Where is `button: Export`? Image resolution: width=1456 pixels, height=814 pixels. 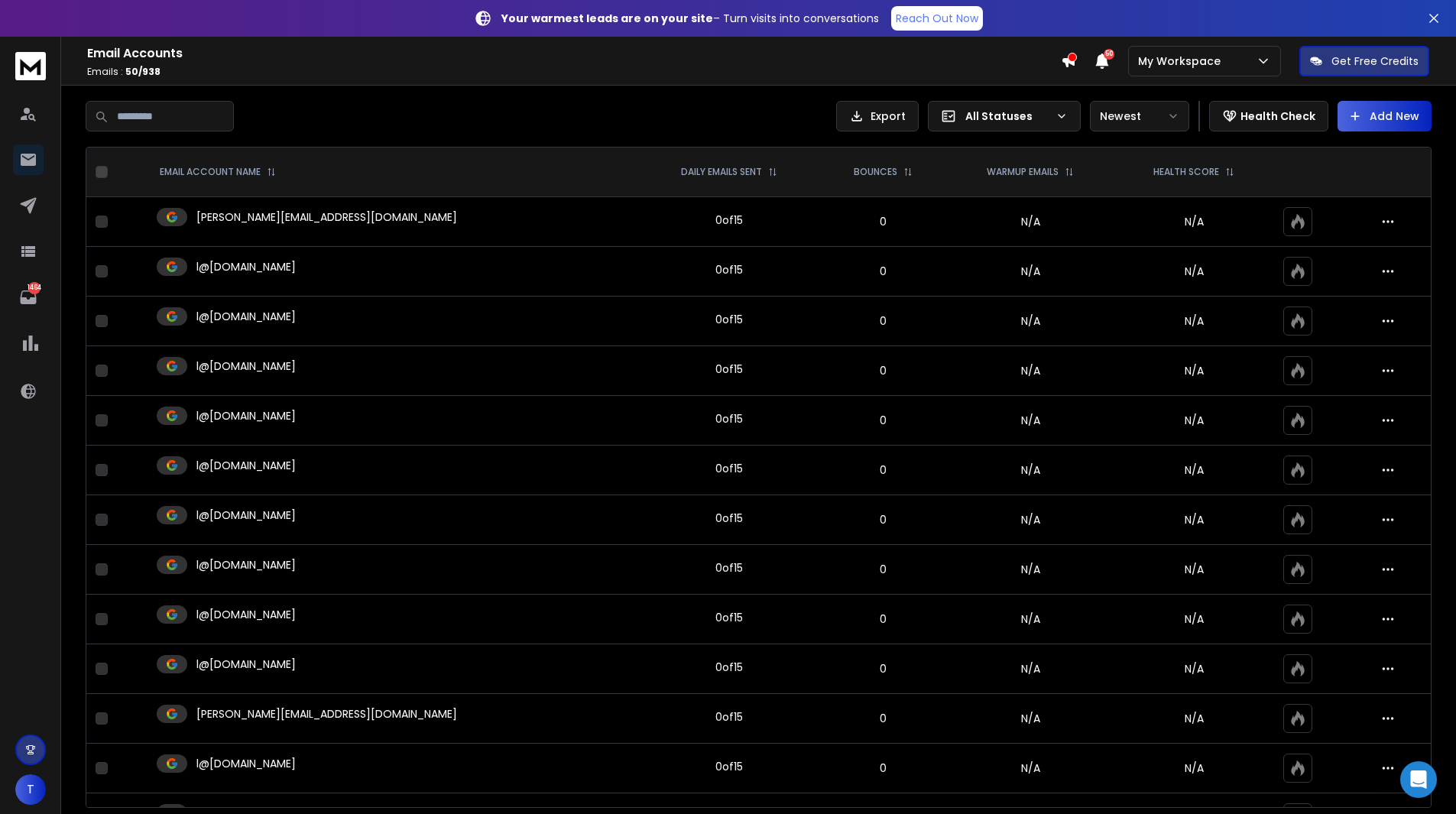
button: Export is located at coordinates (878, 116).